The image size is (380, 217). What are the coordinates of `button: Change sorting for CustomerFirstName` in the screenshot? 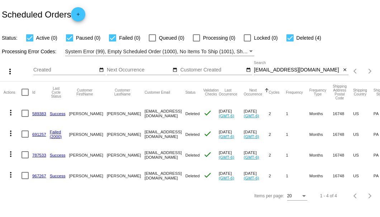 It's located at (85, 92).